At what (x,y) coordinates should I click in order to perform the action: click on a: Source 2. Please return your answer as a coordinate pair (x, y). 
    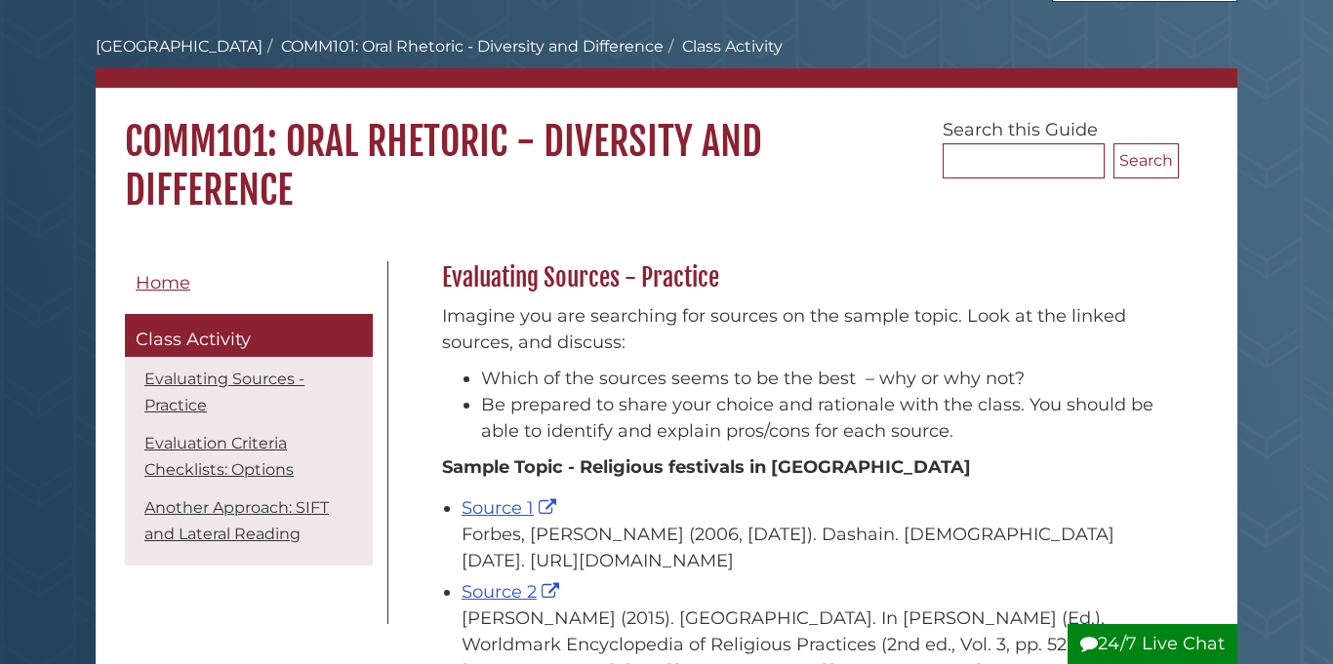
    Looking at the image, I should click on (512, 592).